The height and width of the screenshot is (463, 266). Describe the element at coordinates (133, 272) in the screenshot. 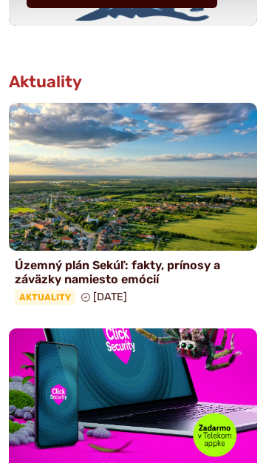

I see `h4: Územný plán Sekúľ: fakty, prínosy a záväzky namiesto emócií` at that location.